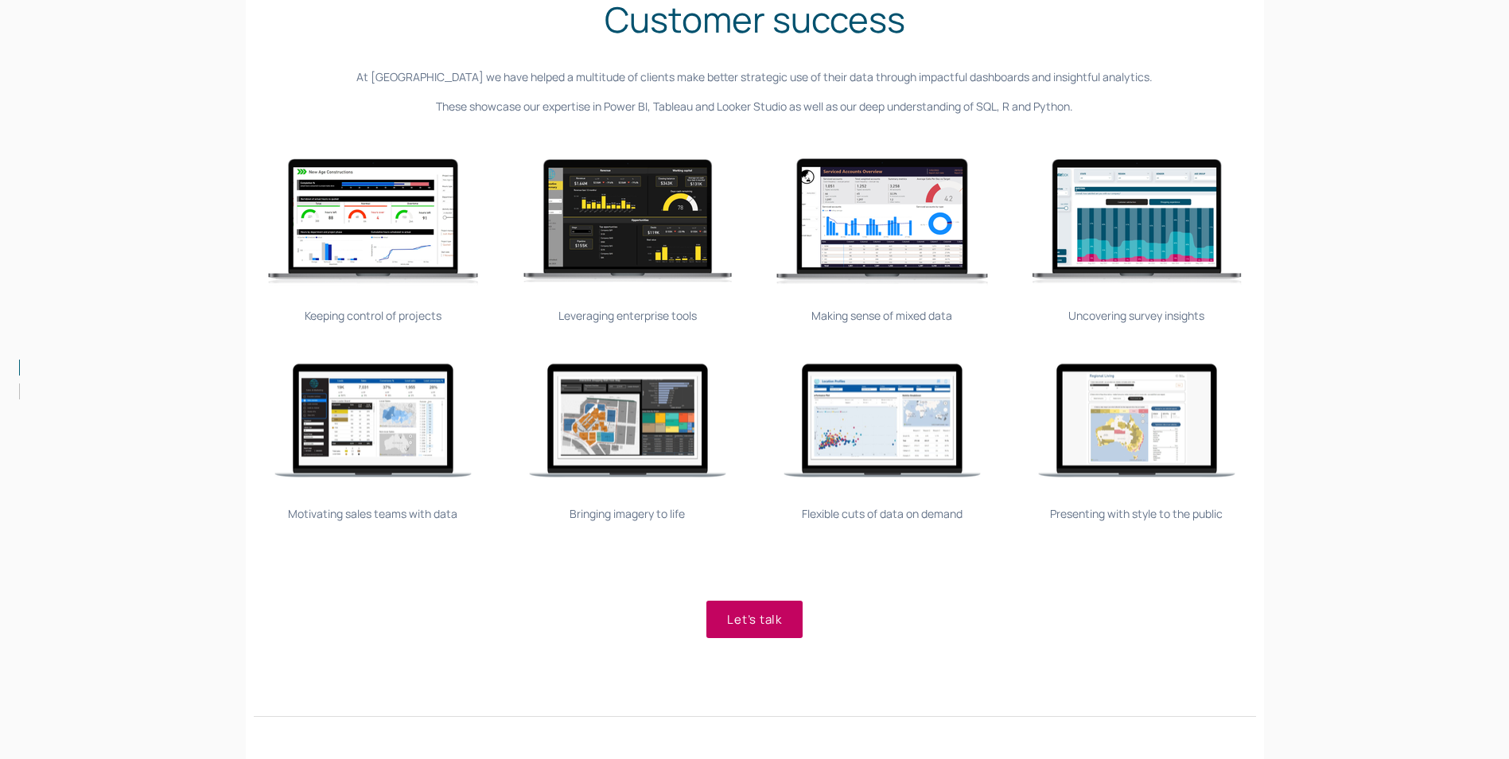  What do you see at coordinates (1137, 514) in the screenshot?
I see `div: Presenting with style to the public` at bounding box center [1137, 514].